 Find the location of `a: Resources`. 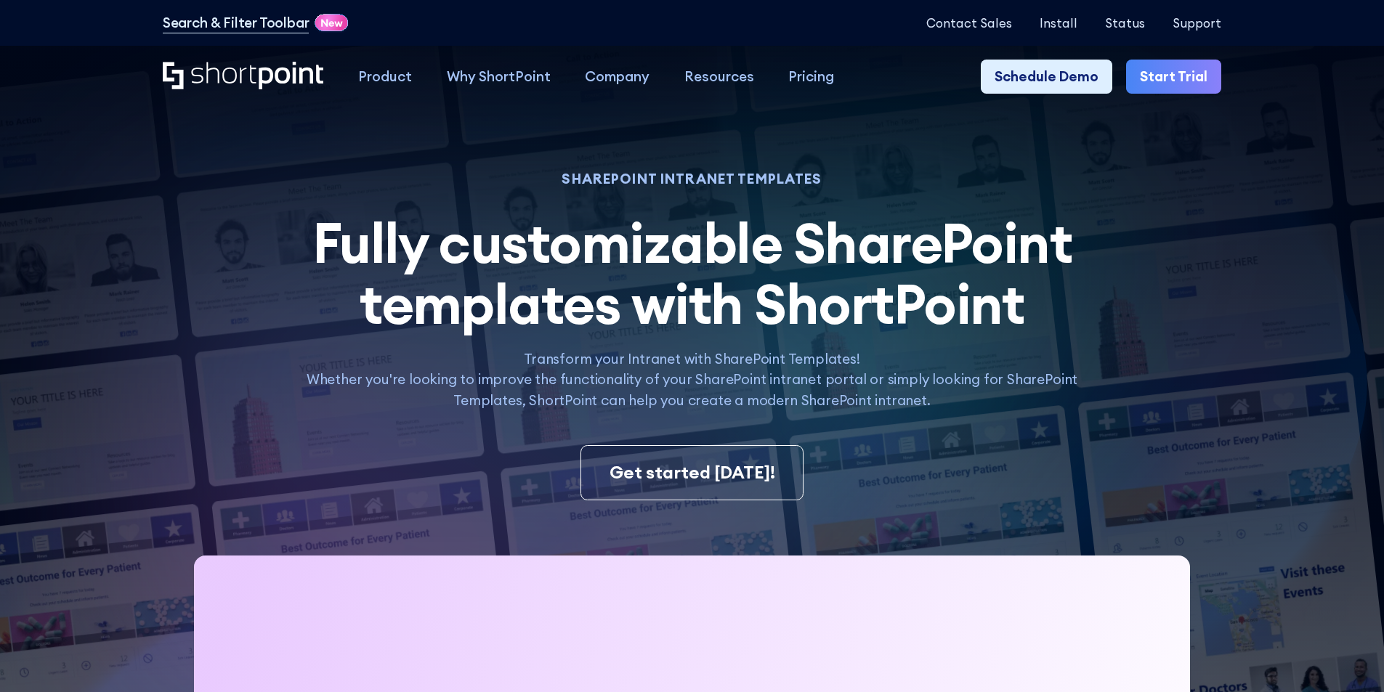

a: Resources is located at coordinates (719, 77).